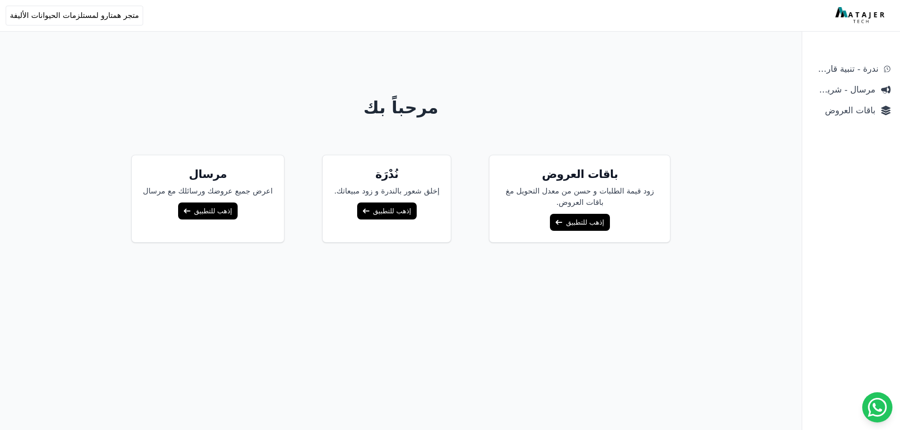  What do you see at coordinates (386, 174) in the screenshot?
I see `h5: نُدْرَة` at bounding box center [386, 174].